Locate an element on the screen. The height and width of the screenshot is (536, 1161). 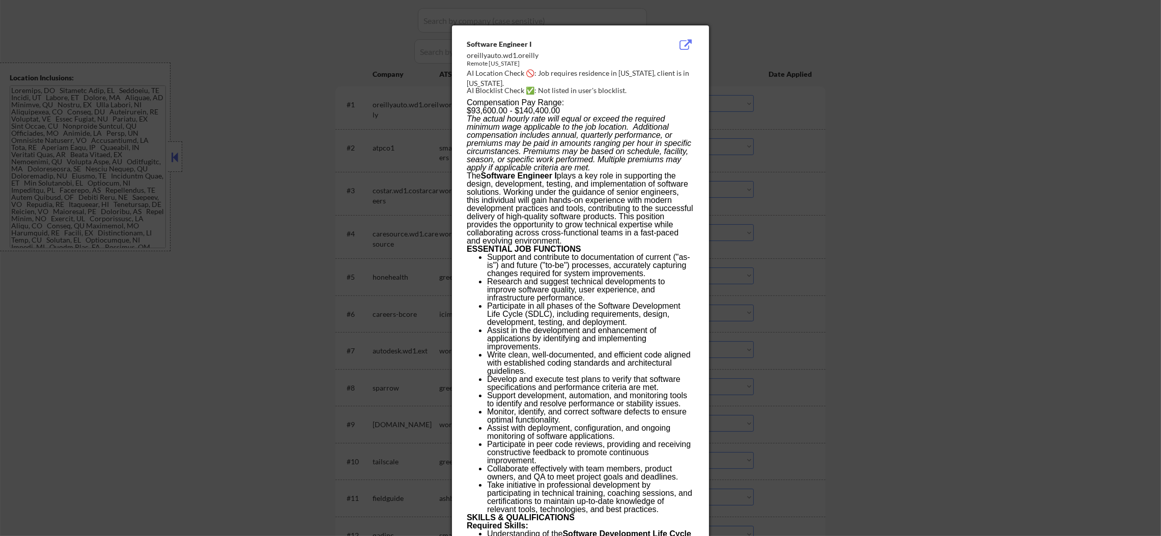
b: ESSENTIAL JOB FUNCTIONS is located at coordinates (524, 249).